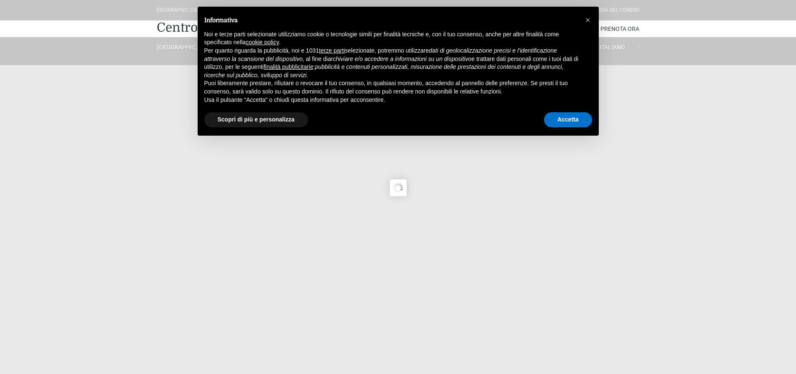 Image resolution: width=796 pixels, height=374 pixels. What do you see at coordinates (588, 20) in the screenshot?
I see `button: Chiudi questa informativa` at bounding box center [588, 20].